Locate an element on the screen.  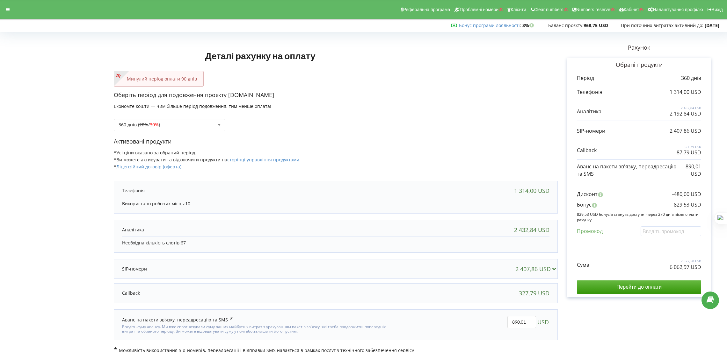
p: Бонус is located at coordinates (584, 205).